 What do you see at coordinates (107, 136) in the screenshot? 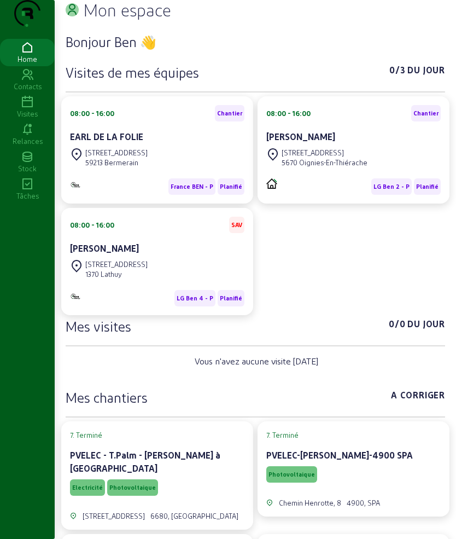
I see `cam-card-title: EARL DE LA FOLIE` at bounding box center [107, 136].